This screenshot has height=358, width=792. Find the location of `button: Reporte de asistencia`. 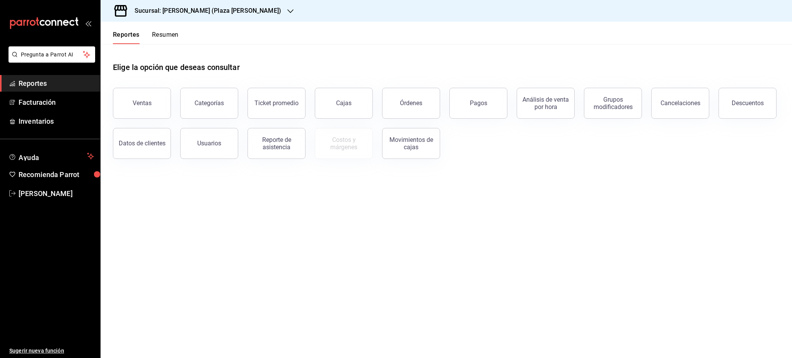

button: Reporte de asistencia is located at coordinates (277, 144).